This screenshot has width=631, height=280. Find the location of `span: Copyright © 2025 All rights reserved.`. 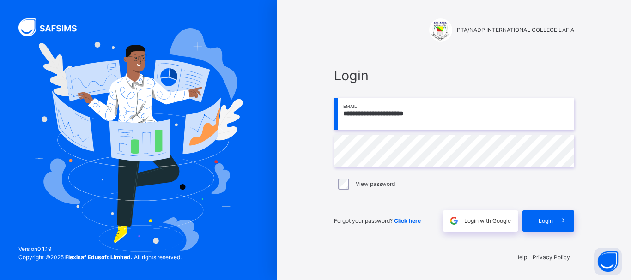

span: Copyright © 2025 All rights reserved. is located at coordinates (100, 257).